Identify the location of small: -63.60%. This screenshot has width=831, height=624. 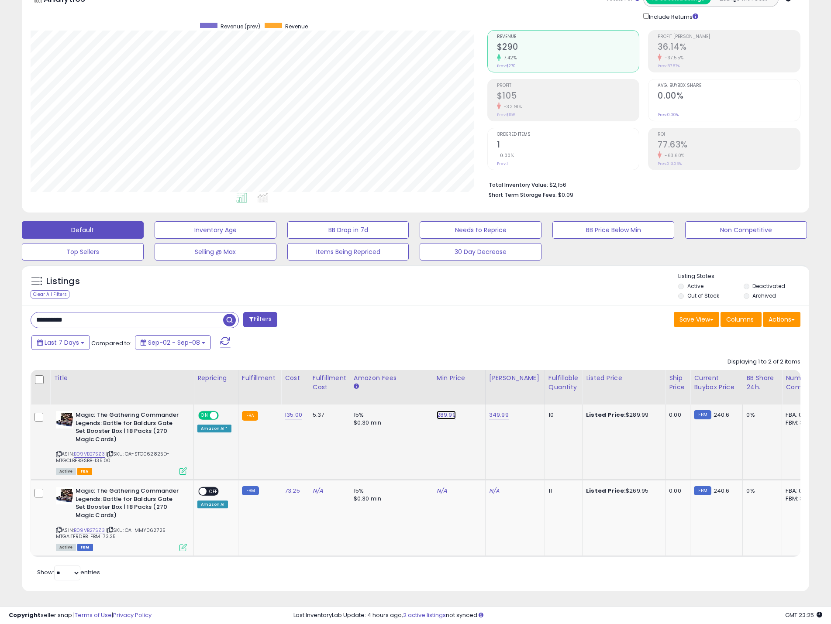
(673, 155).